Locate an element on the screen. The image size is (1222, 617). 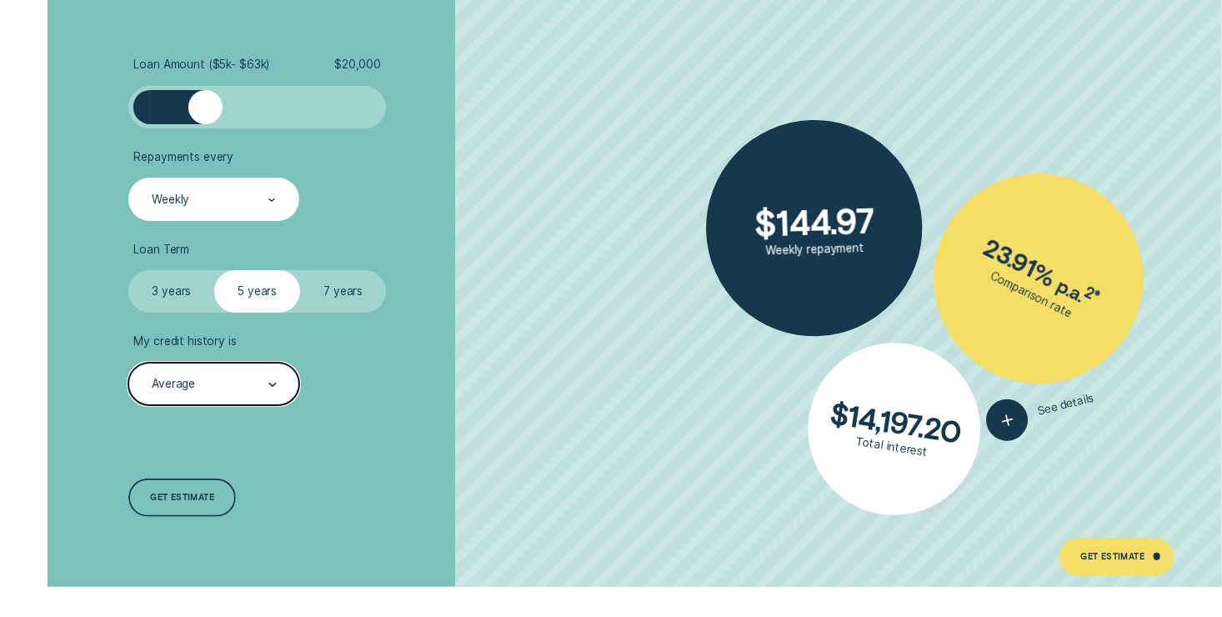
div: Average is located at coordinates (173, 384).